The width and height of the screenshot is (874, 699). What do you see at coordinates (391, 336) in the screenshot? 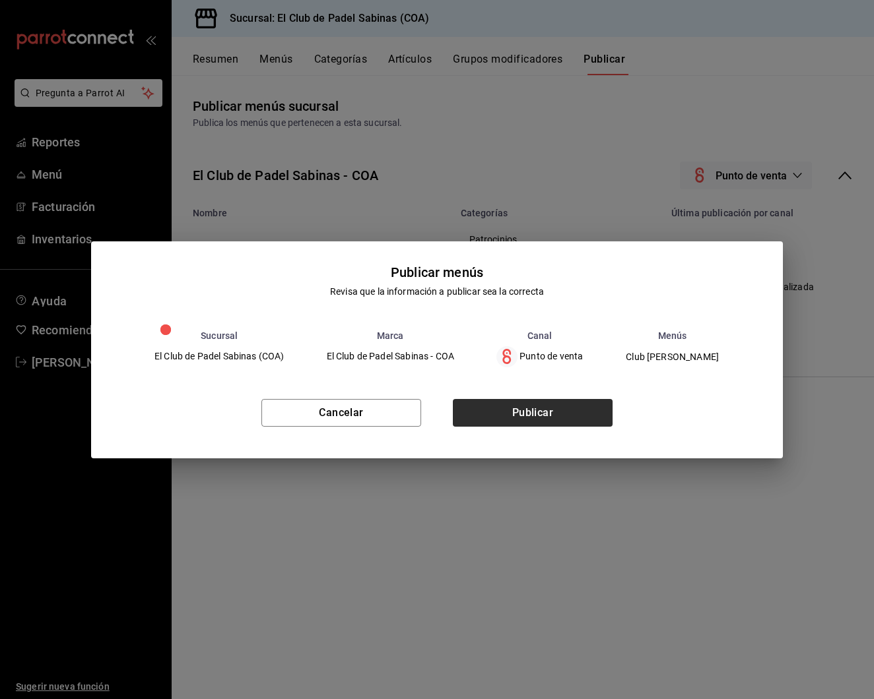
I see `th: Marca` at bounding box center [391, 336].